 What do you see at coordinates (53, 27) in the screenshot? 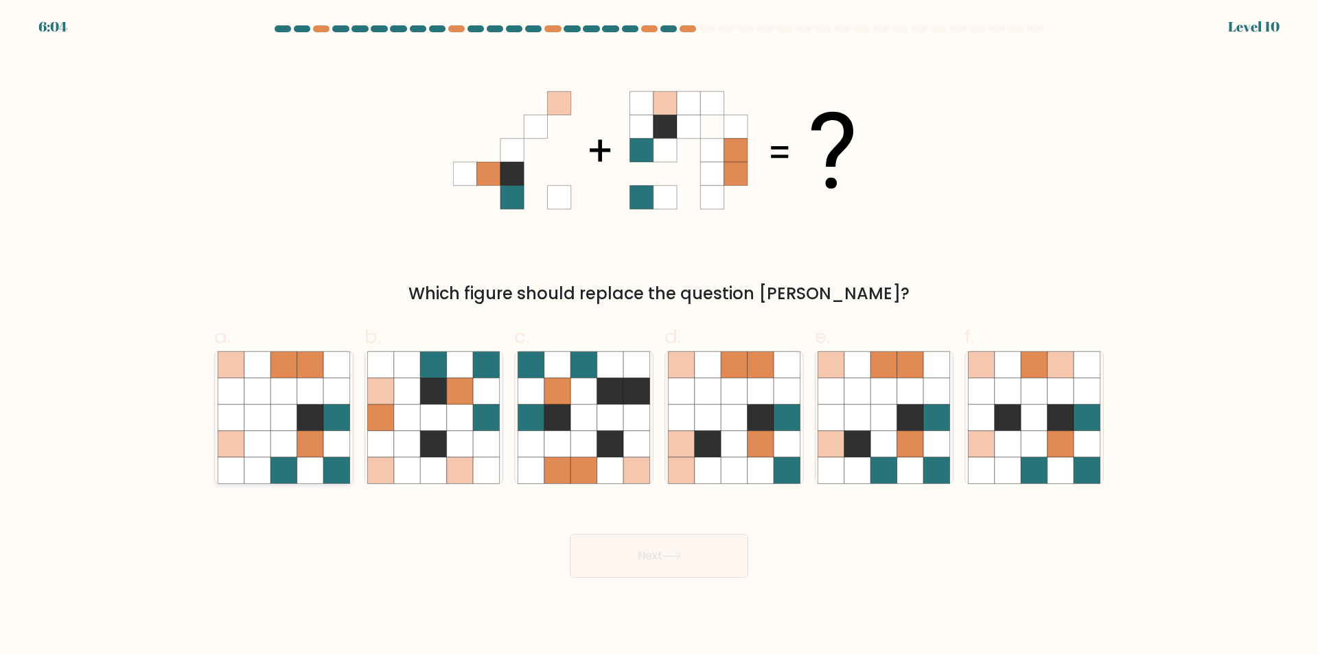
I see `div: 6:04` at bounding box center [53, 27].